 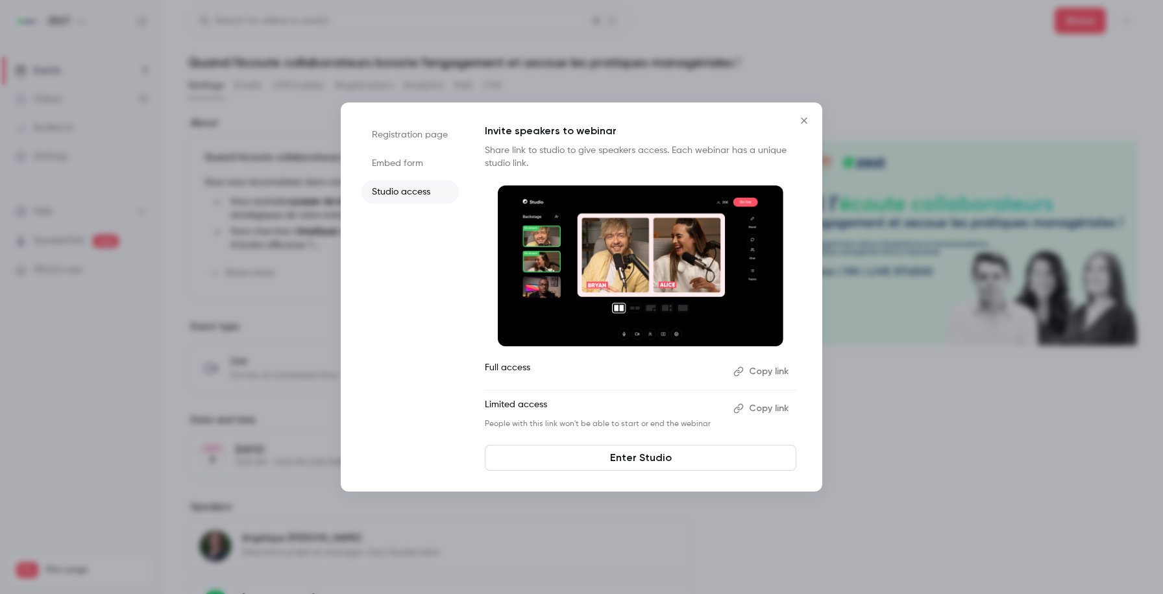 I want to click on button: Close, so click(x=804, y=121).